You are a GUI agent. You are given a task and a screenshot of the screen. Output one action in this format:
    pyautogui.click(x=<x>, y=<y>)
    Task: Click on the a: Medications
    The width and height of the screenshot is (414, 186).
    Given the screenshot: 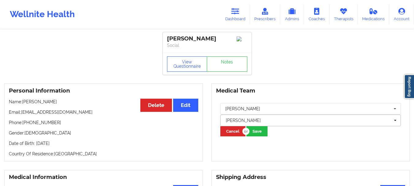 What is the action you would take?
    pyautogui.click(x=373, y=14)
    